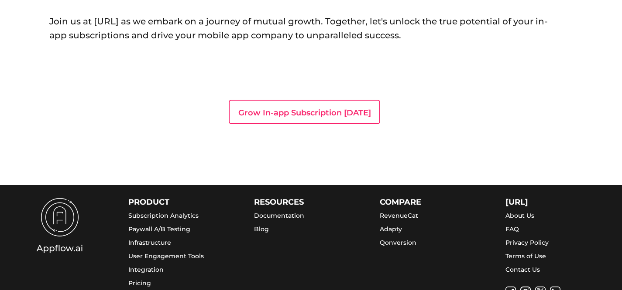 Image resolution: width=622 pixels, height=290 pixels. What do you see at coordinates (522, 270) in the screenshot?
I see `a: Contact Us` at bounding box center [522, 270].